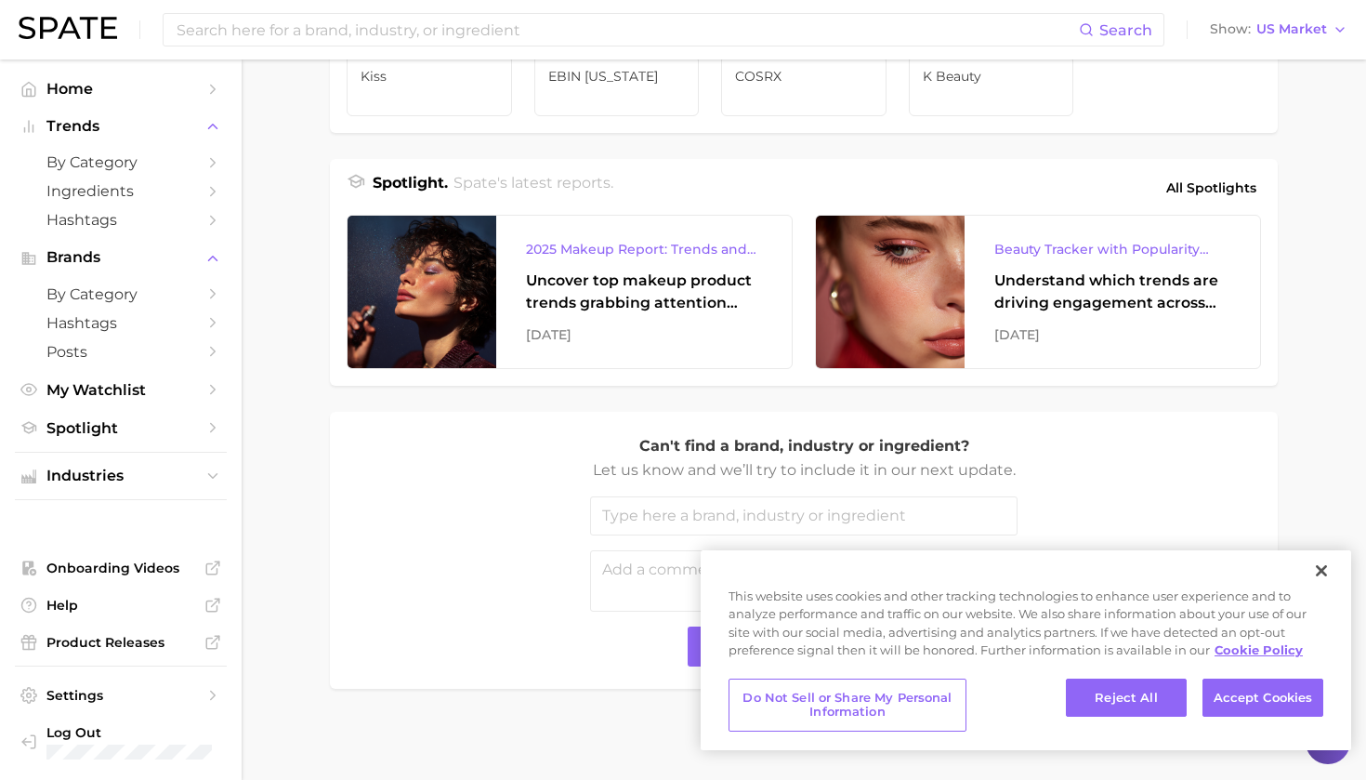 The width and height of the screenshot is (1366, 780). Describe the element at coordinates (121, 427) in the screenshot. I see `span: Spotlight` at that location.